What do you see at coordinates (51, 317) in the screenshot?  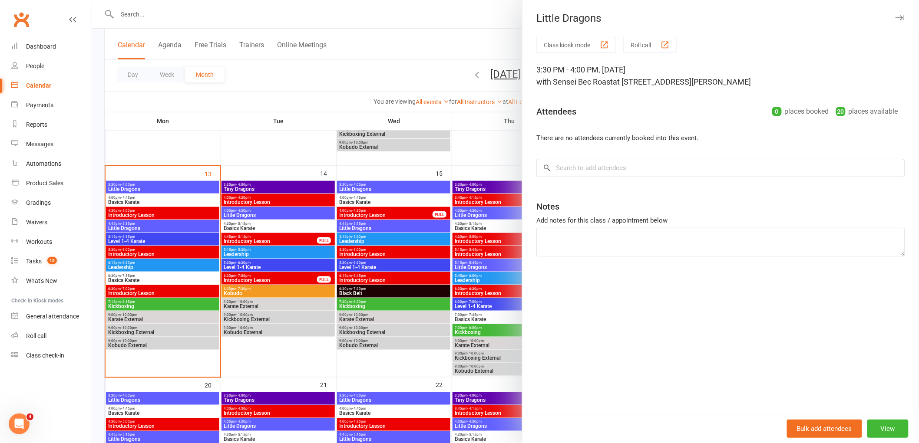 I see `a: General attendance kiosk mode` at bounding box center [51, 317].